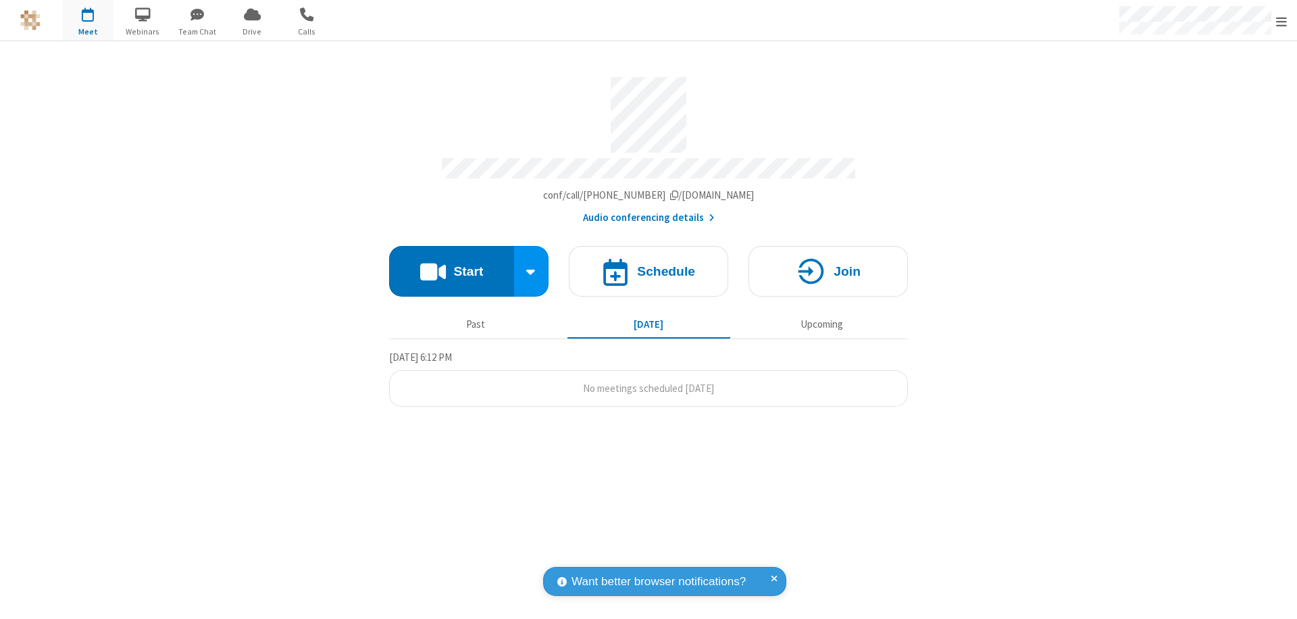 This screenshot has width=1297, height=619. I want to click on span: Drive, so click(252, 32).